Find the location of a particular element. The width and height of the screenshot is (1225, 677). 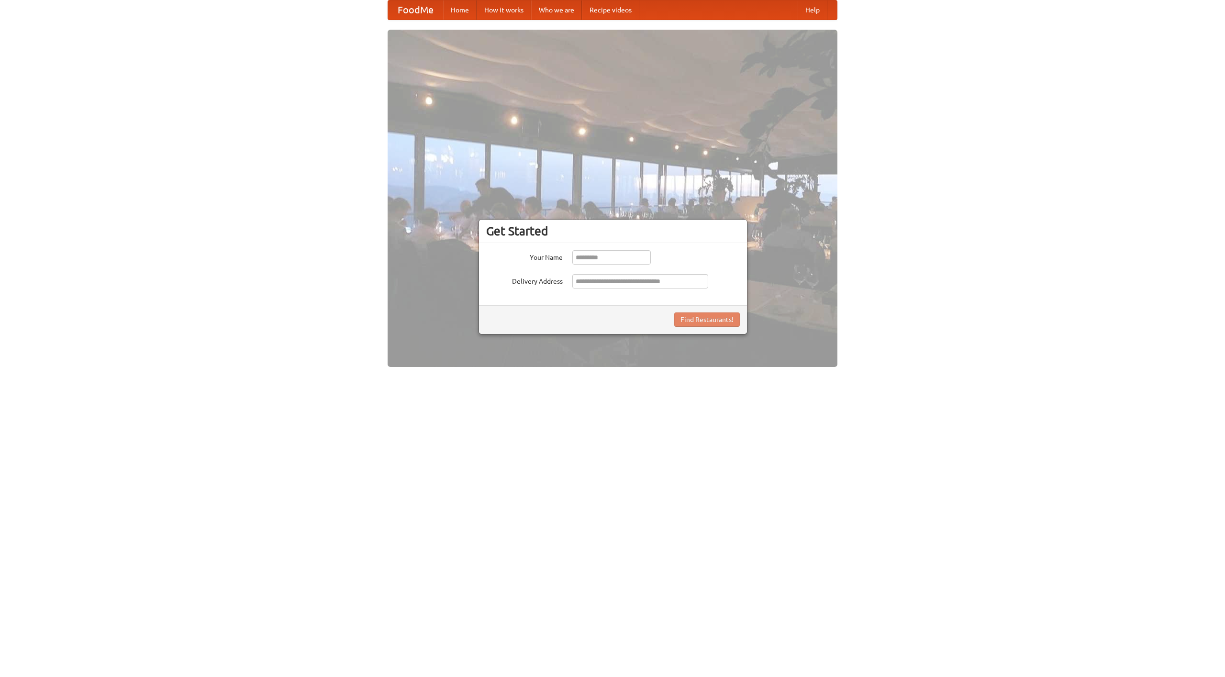

a: How it works is located at coordinates (504, 10).